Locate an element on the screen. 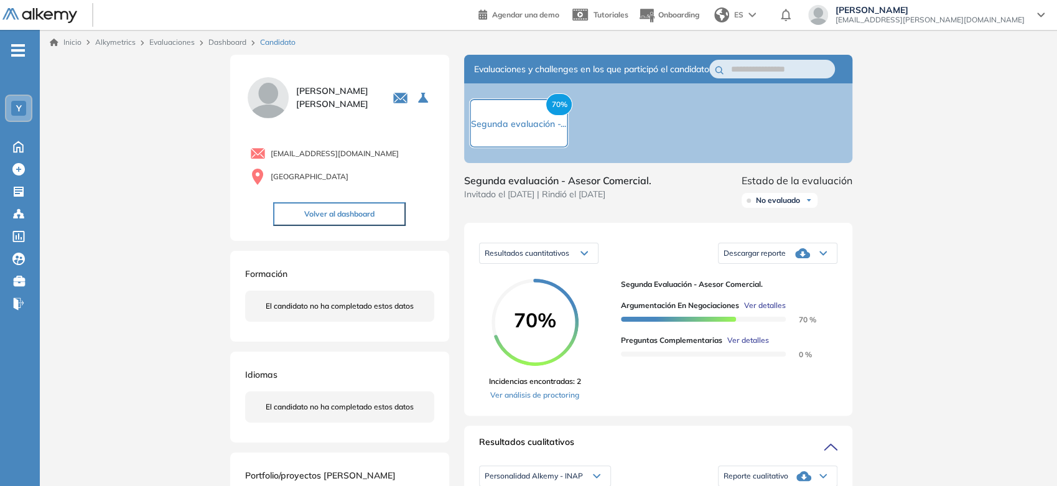  span: No evaluado is located at coordinates (778, 200).